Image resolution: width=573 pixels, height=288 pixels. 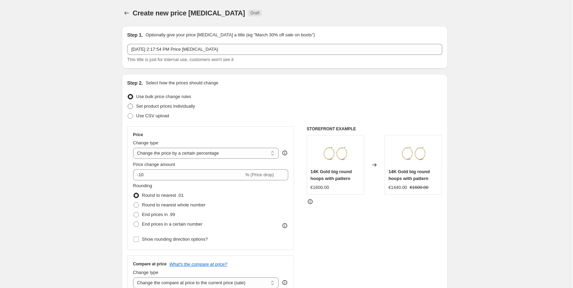 I want to click on strike: €1600.00, so click(x=419, y=188).